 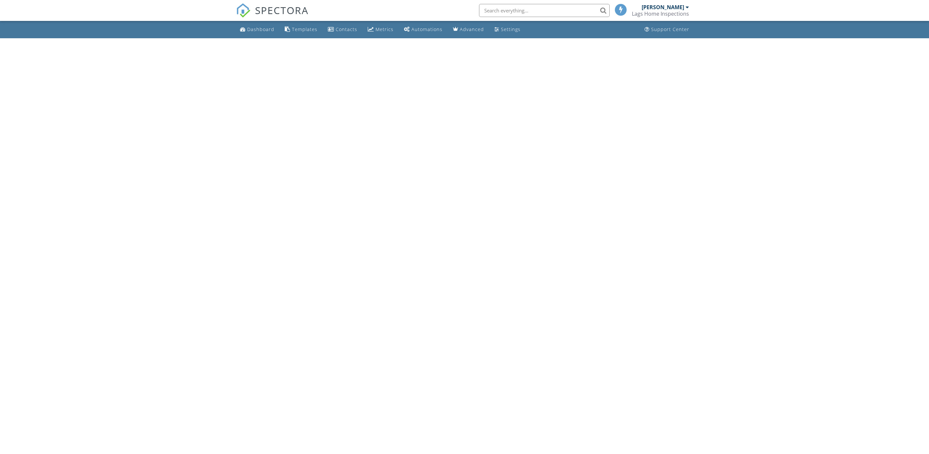 What do you see at coordinates (661, 14) in the screenshot?
I see `div: Lags Home Inspections` at bounding box center [661, 14].